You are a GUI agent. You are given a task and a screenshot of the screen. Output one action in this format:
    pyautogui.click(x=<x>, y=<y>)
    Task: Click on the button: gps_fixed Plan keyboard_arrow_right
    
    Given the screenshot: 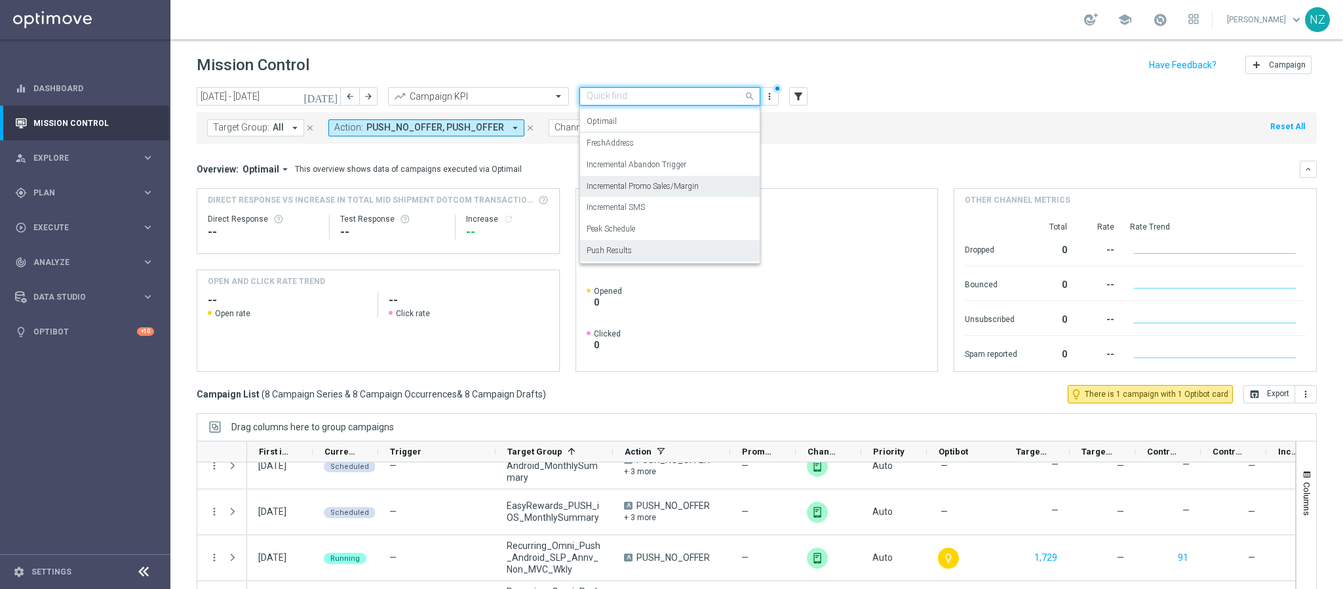 What is the action you would take?
    pyautogui.click(x=85, y=193)
    